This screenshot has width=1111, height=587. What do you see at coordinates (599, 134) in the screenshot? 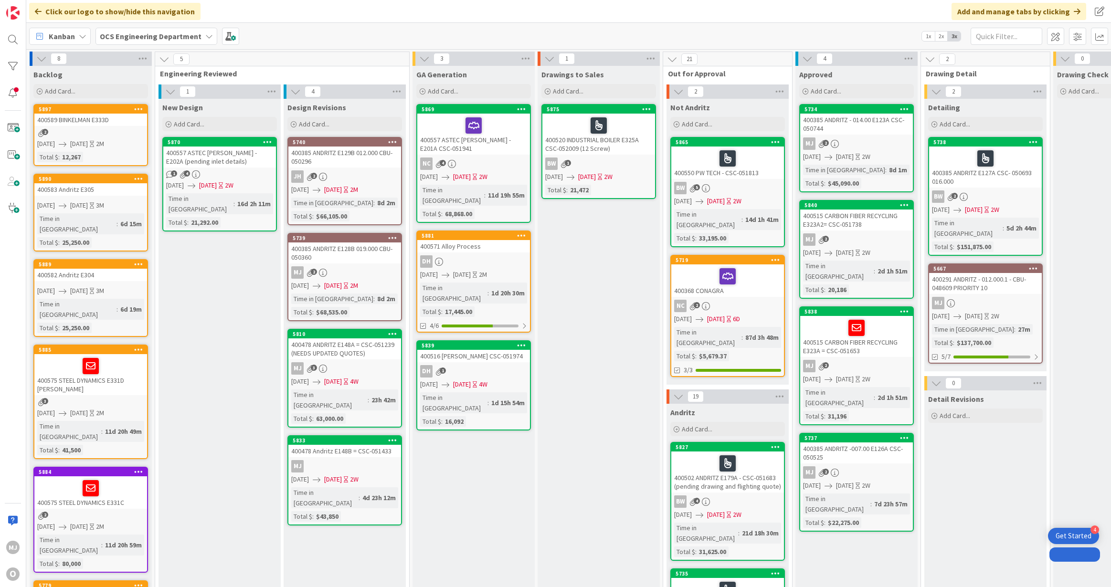
I see `div: 400520 INDUSTRIAL BOILER E325A CSC-052009 (12 Screw)` at bounding box center [599, 134].